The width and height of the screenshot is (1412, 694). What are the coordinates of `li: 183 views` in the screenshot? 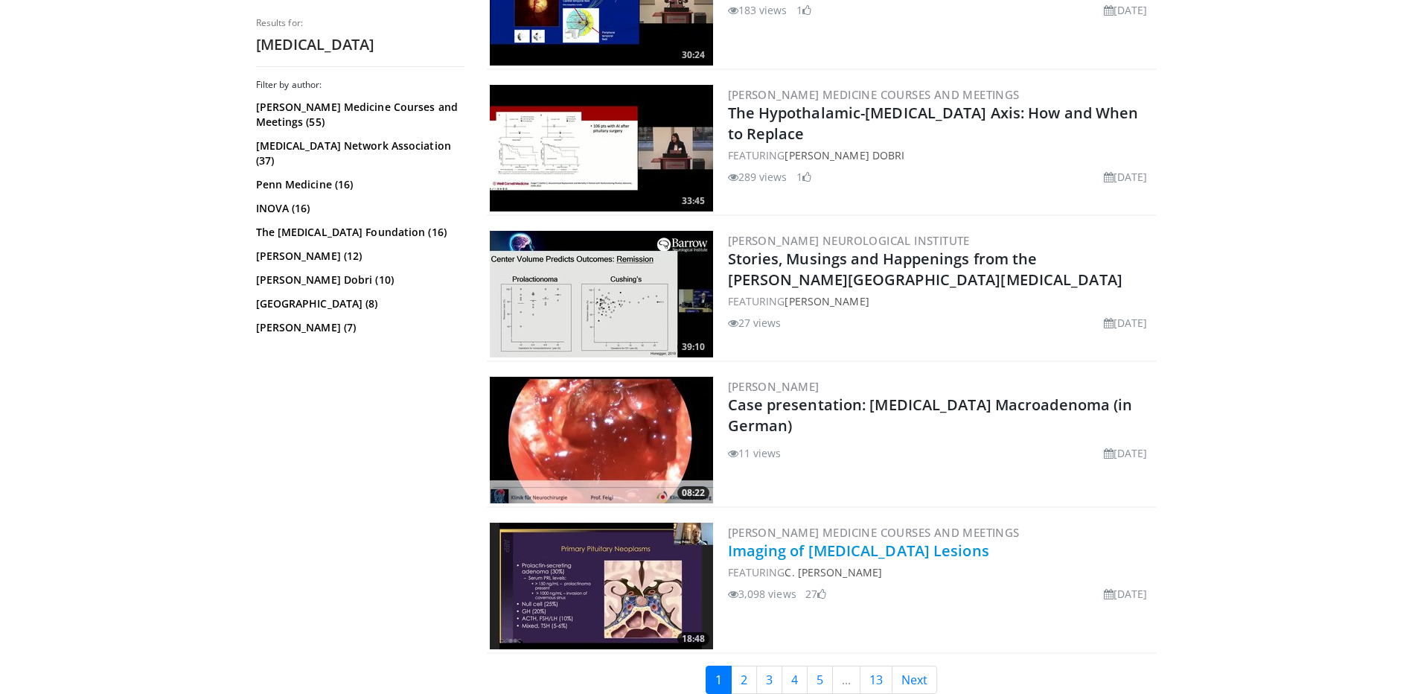 It's located at (758, 10).